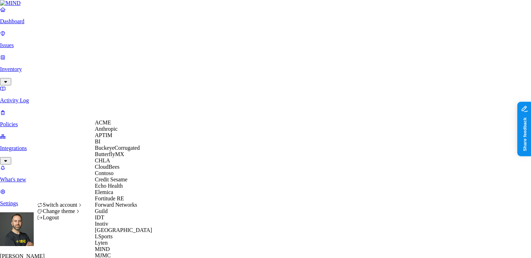 This screenshot has height=258, width=531. What do you see at coordinates (99, 217) in the screenshot?
I see `span: IDT` at bounding box center [99, 217].